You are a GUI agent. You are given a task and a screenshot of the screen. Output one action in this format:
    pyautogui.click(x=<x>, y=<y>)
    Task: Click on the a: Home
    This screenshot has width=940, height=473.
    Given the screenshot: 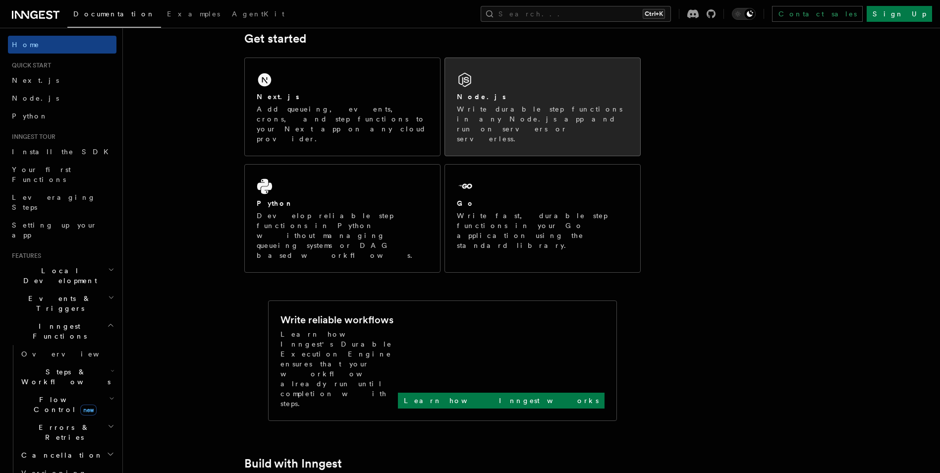 What is the action you would take?
    pyautogui.click(x=62, y=45)
    